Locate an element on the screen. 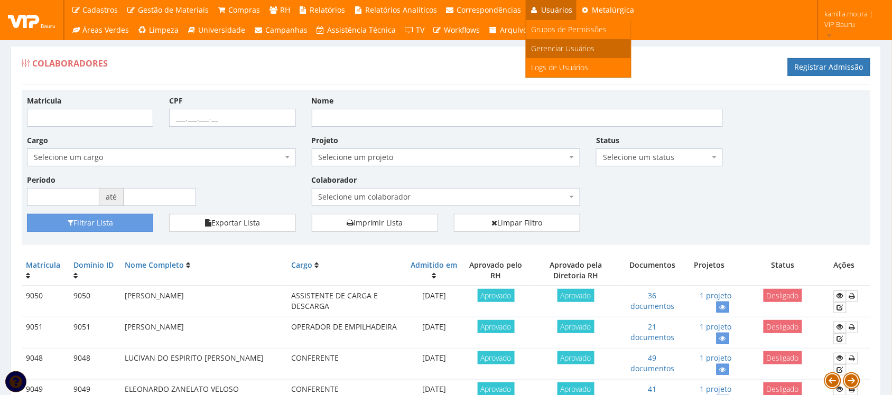 This screenshot has width=892, height=395. span: Cadastros is located at coordinates (100, 10).